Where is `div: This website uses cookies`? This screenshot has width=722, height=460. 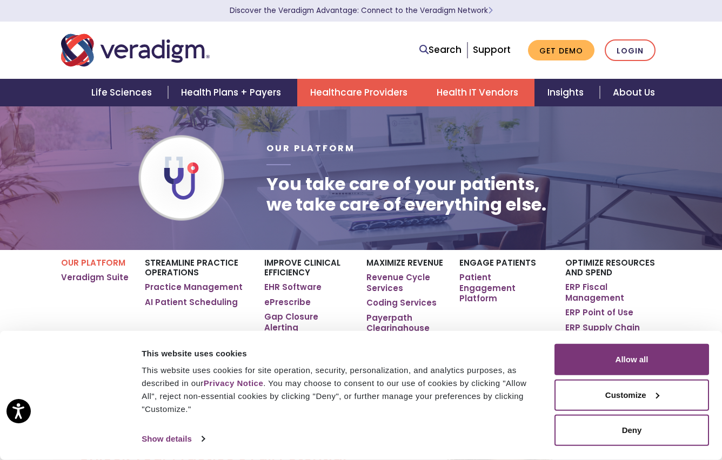
div: This website uses cookies is located at coordinates (342, 353).